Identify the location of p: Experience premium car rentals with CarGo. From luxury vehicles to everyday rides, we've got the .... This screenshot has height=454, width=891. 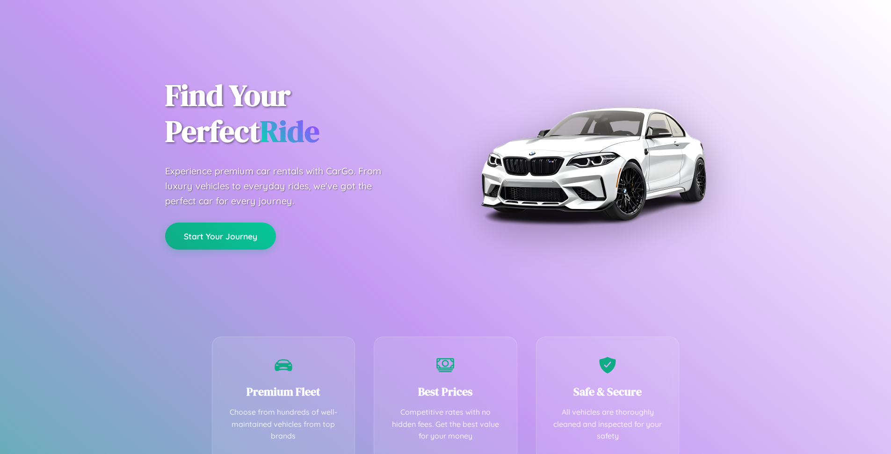
(282, 186).